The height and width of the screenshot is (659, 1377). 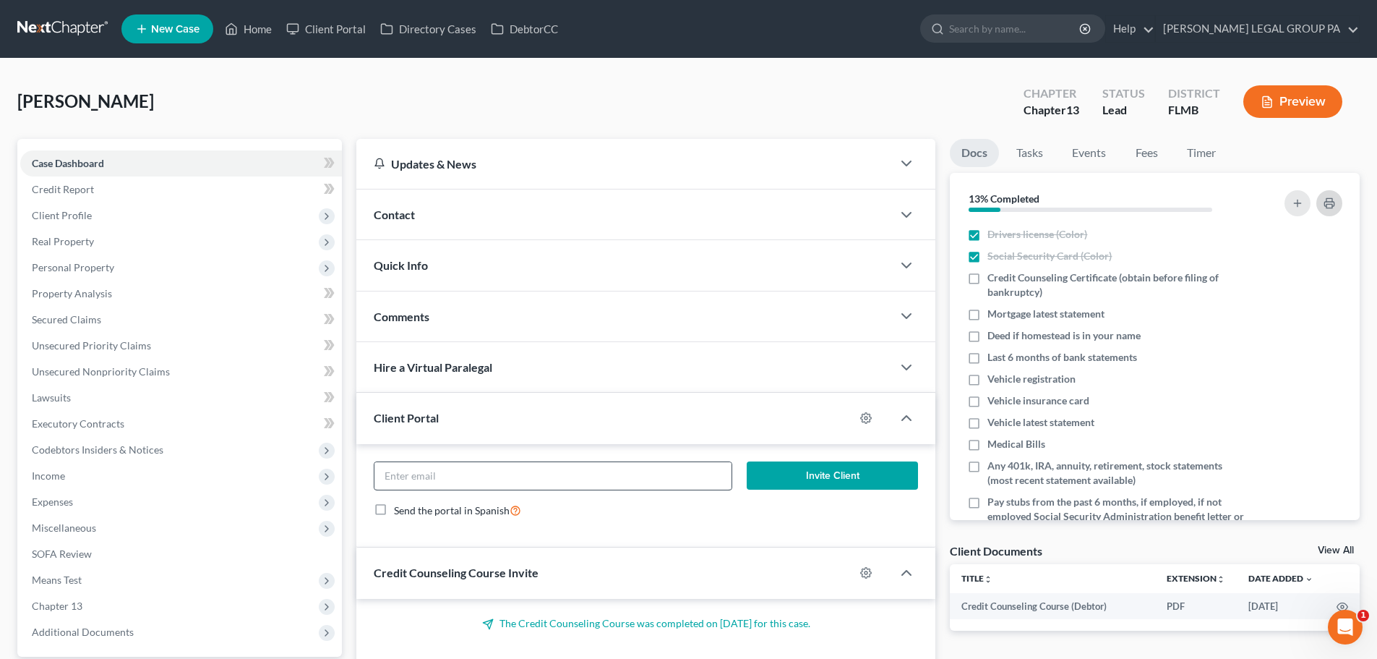 I want to click on span: Unsecured Priority Claims, so click(x=91, y=345).